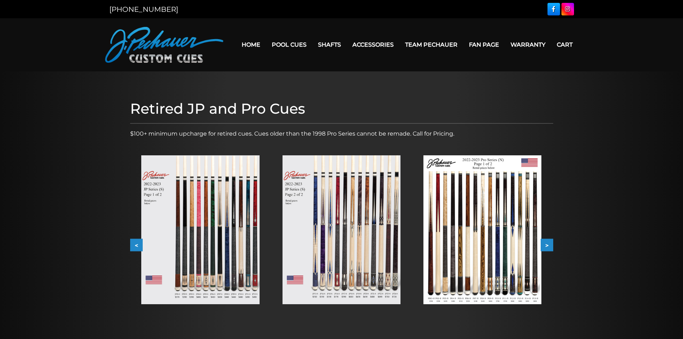 This screenshot has width=683, height=339. What do you see at coordinates (342, 134) in the screenshot?
I see `p: $100+ minimum upcharge for retired cues. Cues older than the 1998 Pro Series cannot be remade. Ca...` at bounding box center [342, 134].